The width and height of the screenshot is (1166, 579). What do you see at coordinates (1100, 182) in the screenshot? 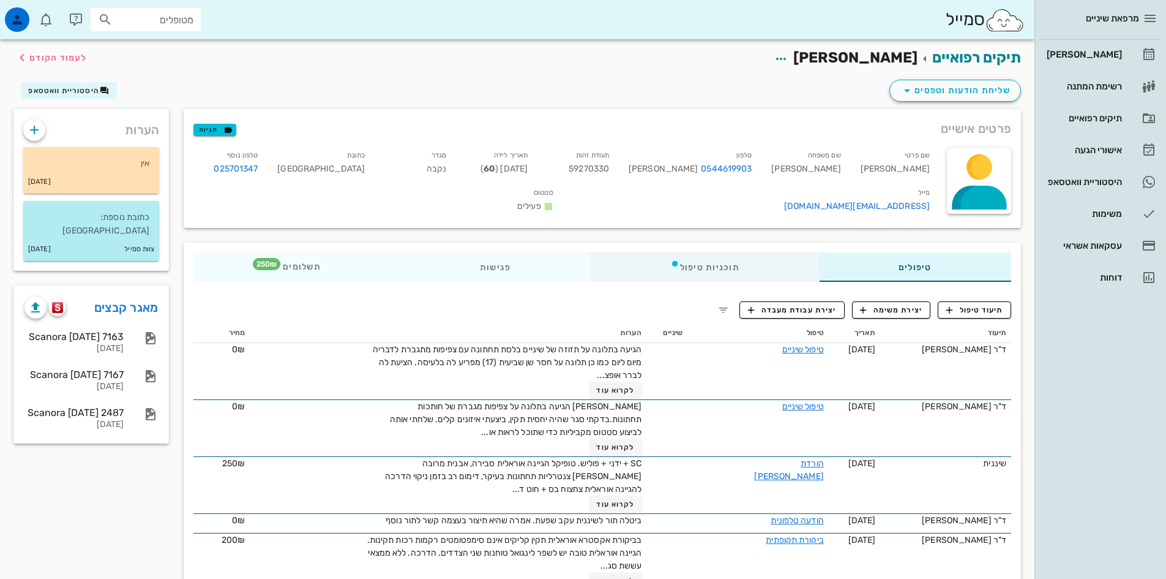
I see `a: תגהיסטוריית וואטסאפ` at bounding box center [1100, 182].